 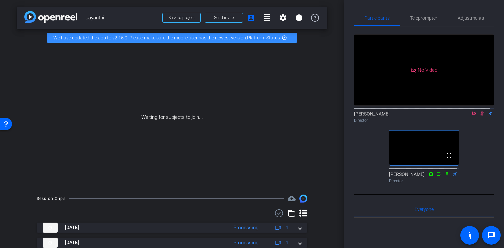 I want to click on button: Send invite, so click(x=224, y=18).